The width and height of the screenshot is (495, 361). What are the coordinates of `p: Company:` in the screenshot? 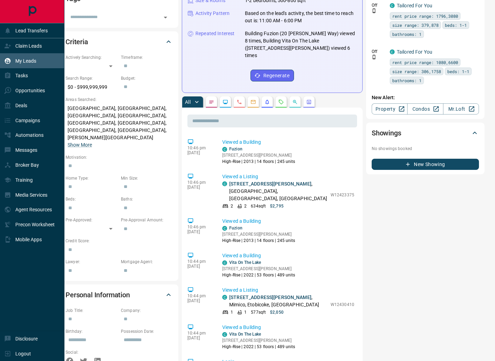 It's located at (147, 311).